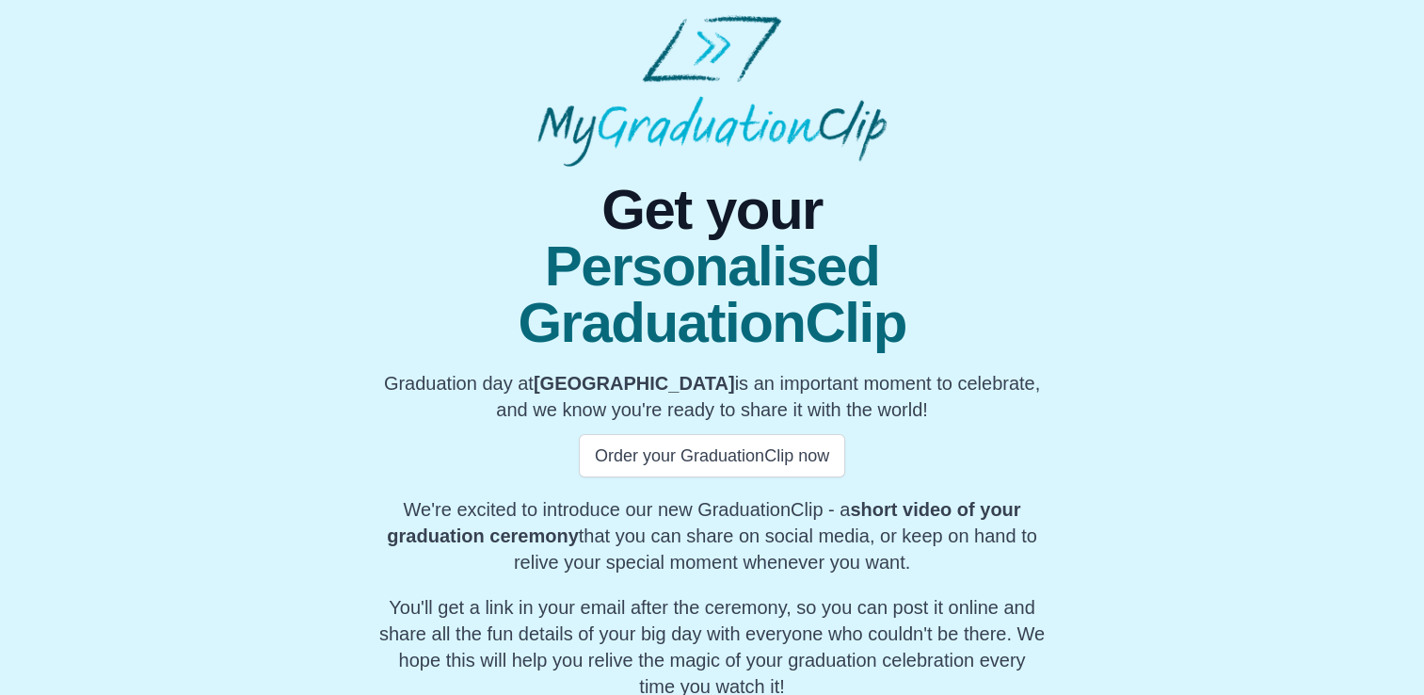  I want to click on span: Personalised GraduationClip, so click(712, 295).